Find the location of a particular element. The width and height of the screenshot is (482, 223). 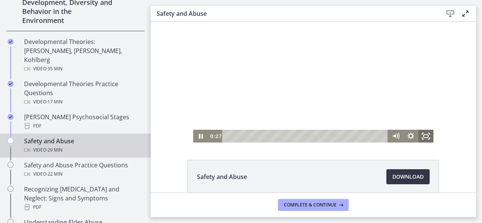

div: Playbar is located at coordinates (155, 129).